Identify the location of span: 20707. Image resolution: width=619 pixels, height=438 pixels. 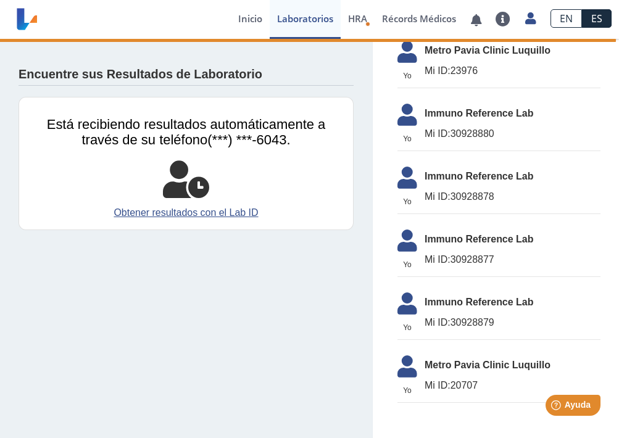
(512, 386).